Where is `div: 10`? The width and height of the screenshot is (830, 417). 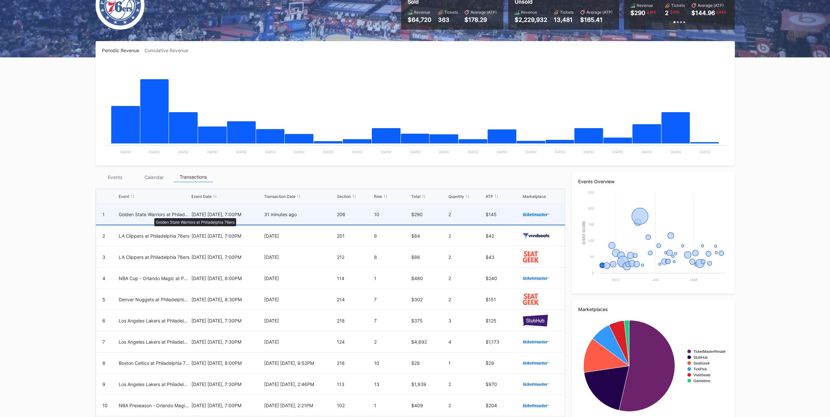
div: 10 is located at coordinates (105, 406).